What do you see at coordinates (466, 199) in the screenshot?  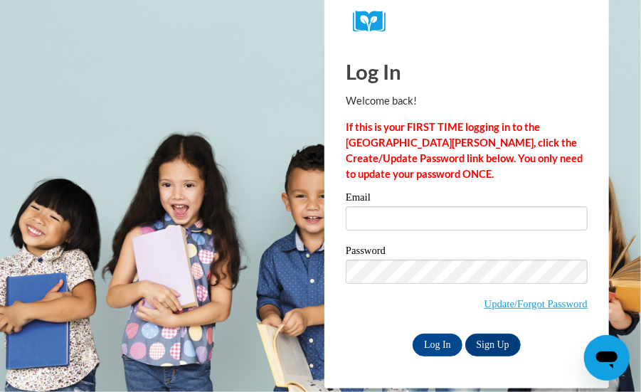 I see `label: Email` at bounding box center [466, 199].